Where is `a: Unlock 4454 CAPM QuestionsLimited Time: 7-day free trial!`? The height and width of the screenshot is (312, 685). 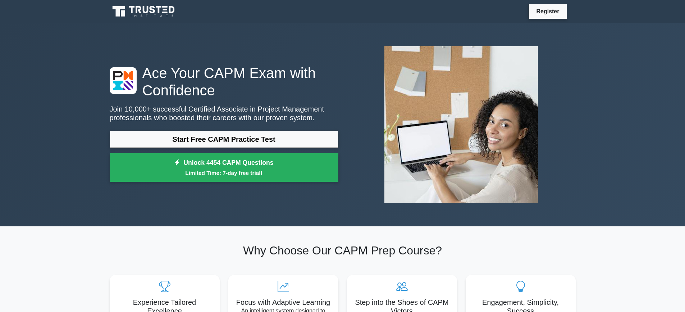 a: Unlock 4454 CAPM QuestionsLimited Time: 7-day free trial! is located at coordinates (224, 168).